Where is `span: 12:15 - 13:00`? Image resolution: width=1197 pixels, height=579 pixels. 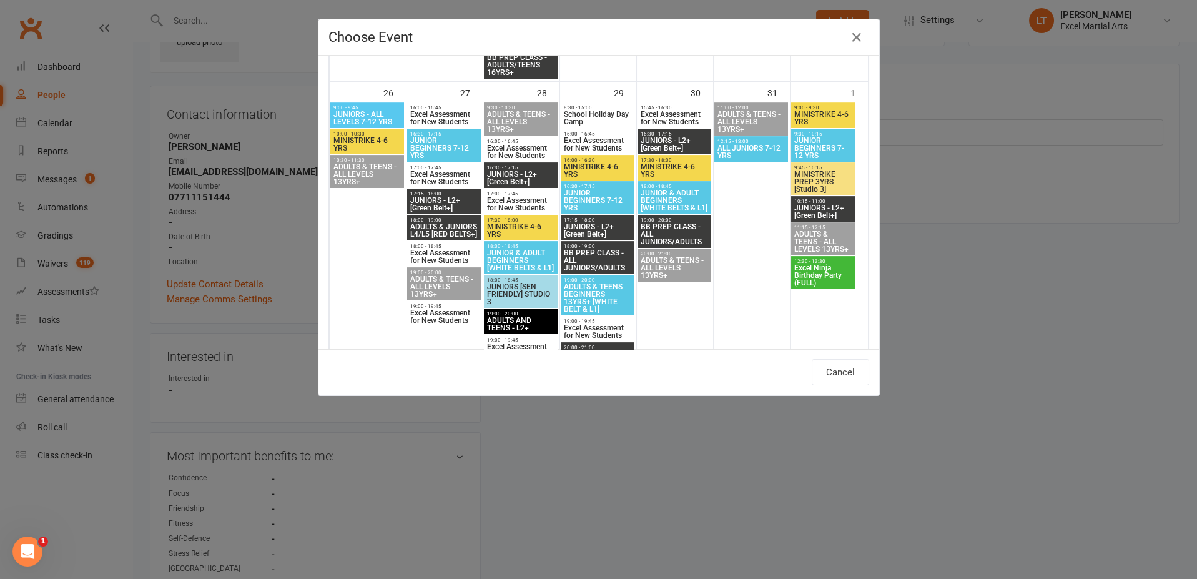 span: 12:15 - 13:00 is located at coordinates (751, 141).